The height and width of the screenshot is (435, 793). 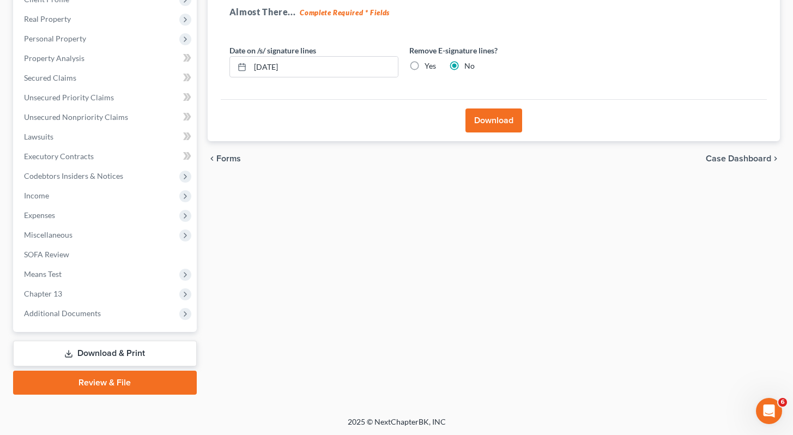 I want to click on a: Unsecured Nonpriority Claims, so click(x=106, y=117).